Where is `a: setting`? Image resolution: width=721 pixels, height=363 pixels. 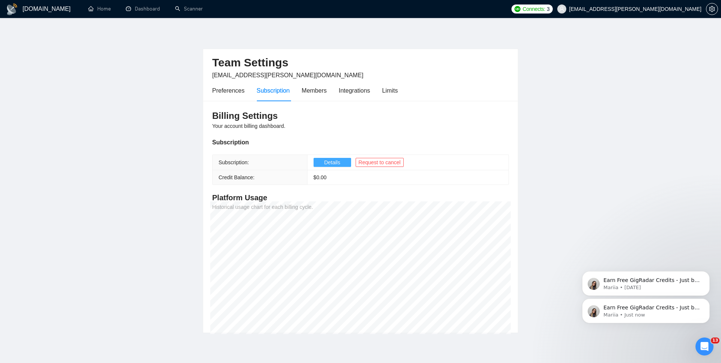
a: setting is located at coordinates (712, 9).